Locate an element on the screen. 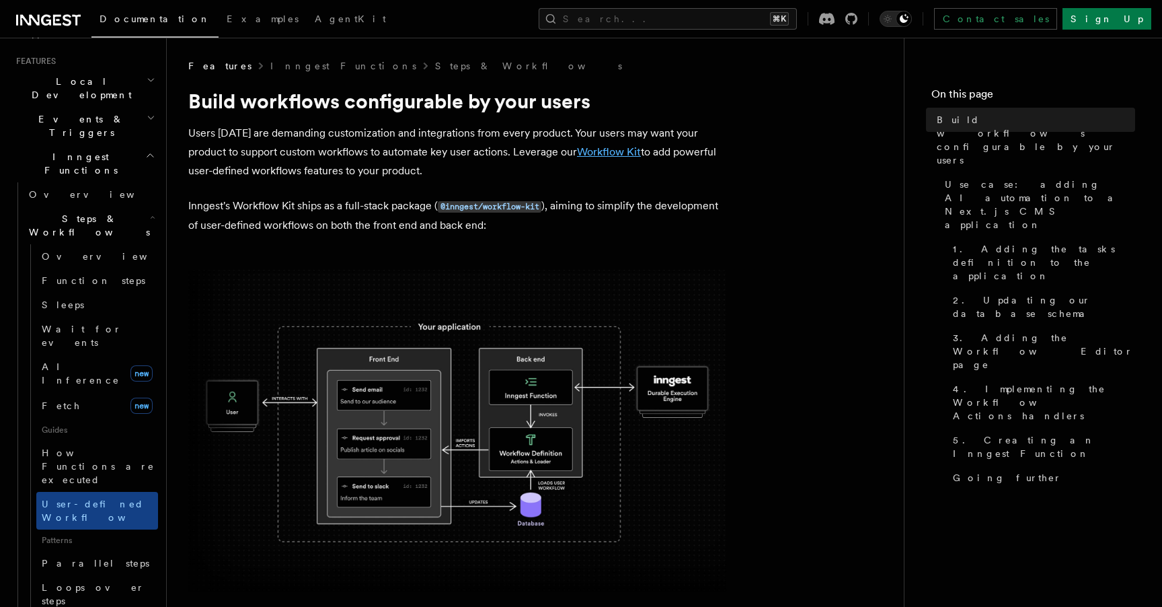 This screenshot has height=607, width=1162. span: Wait for events is located at coordinates (81, 336).